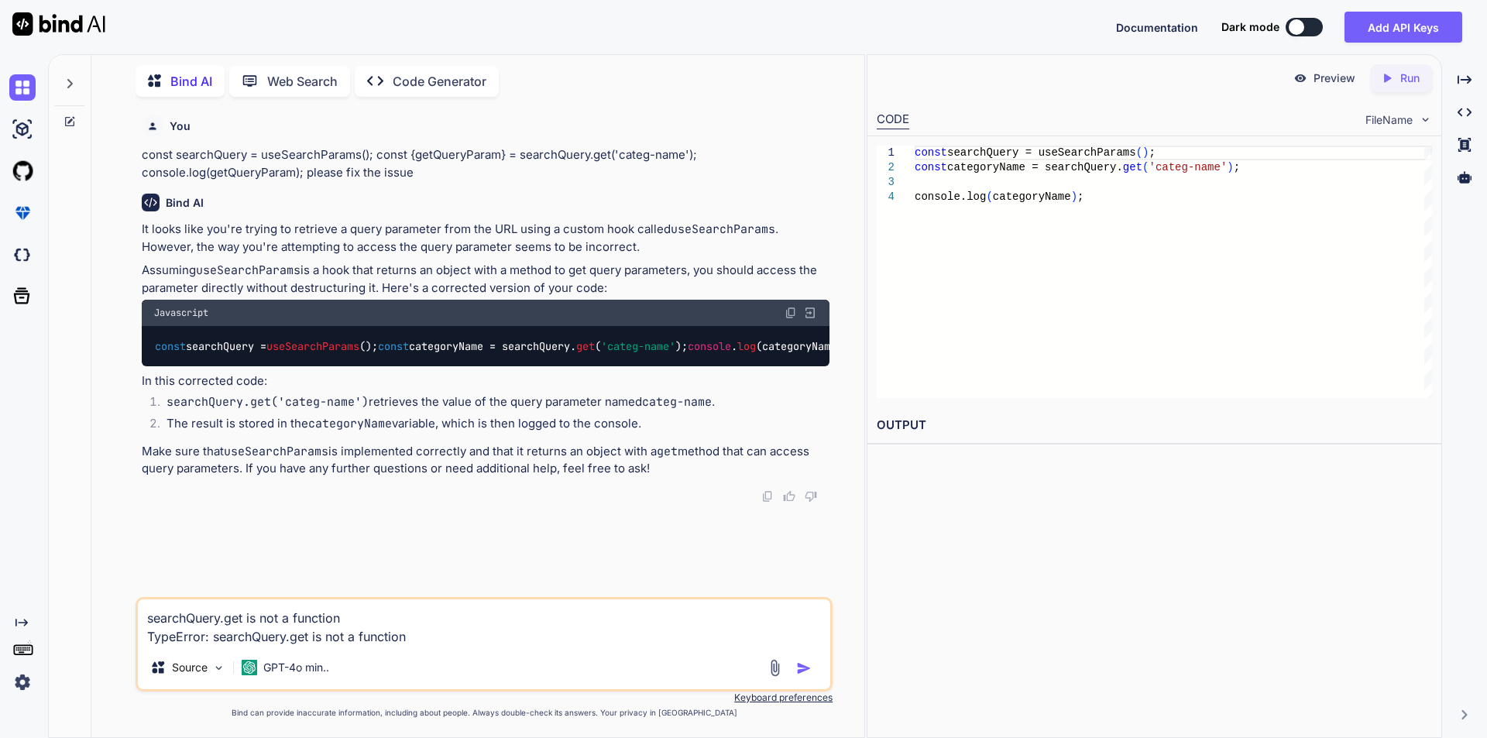 Image resolution: width=1487 pixels, height=738 pixels. What do you see at coordinates (1410, 78) in the screenshot?
I see `p: Run` at bounding box center [1410, 78].